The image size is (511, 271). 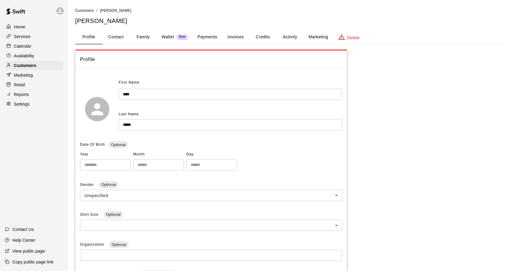 I want to click on button: Marketing, so click(x=318, y=37).